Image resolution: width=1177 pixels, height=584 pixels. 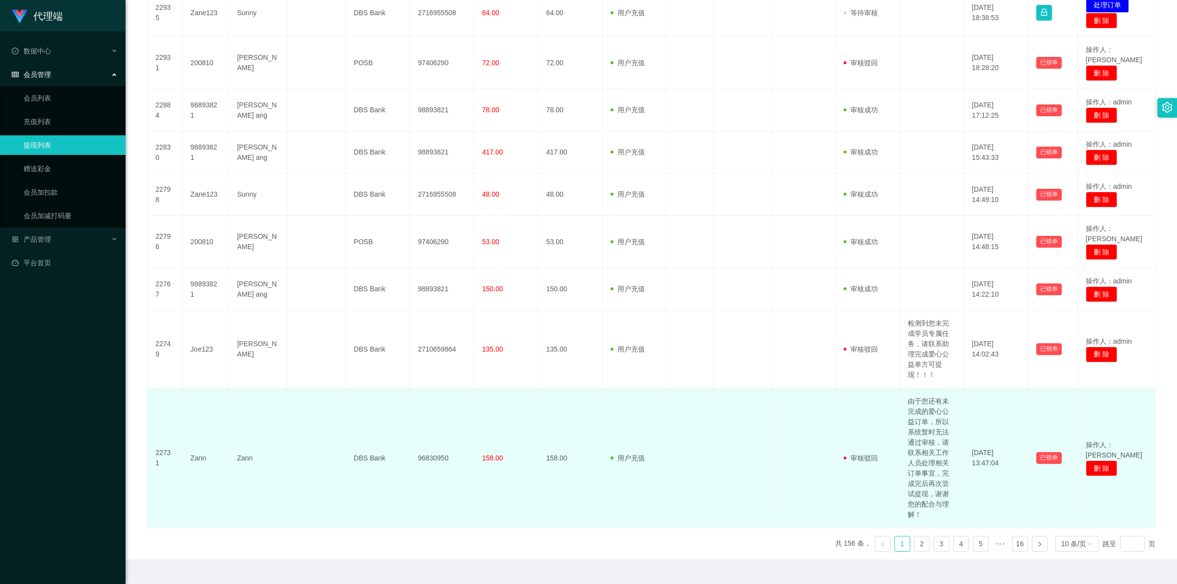 I want to click on td: 417.00, so click(x=570, y=153).